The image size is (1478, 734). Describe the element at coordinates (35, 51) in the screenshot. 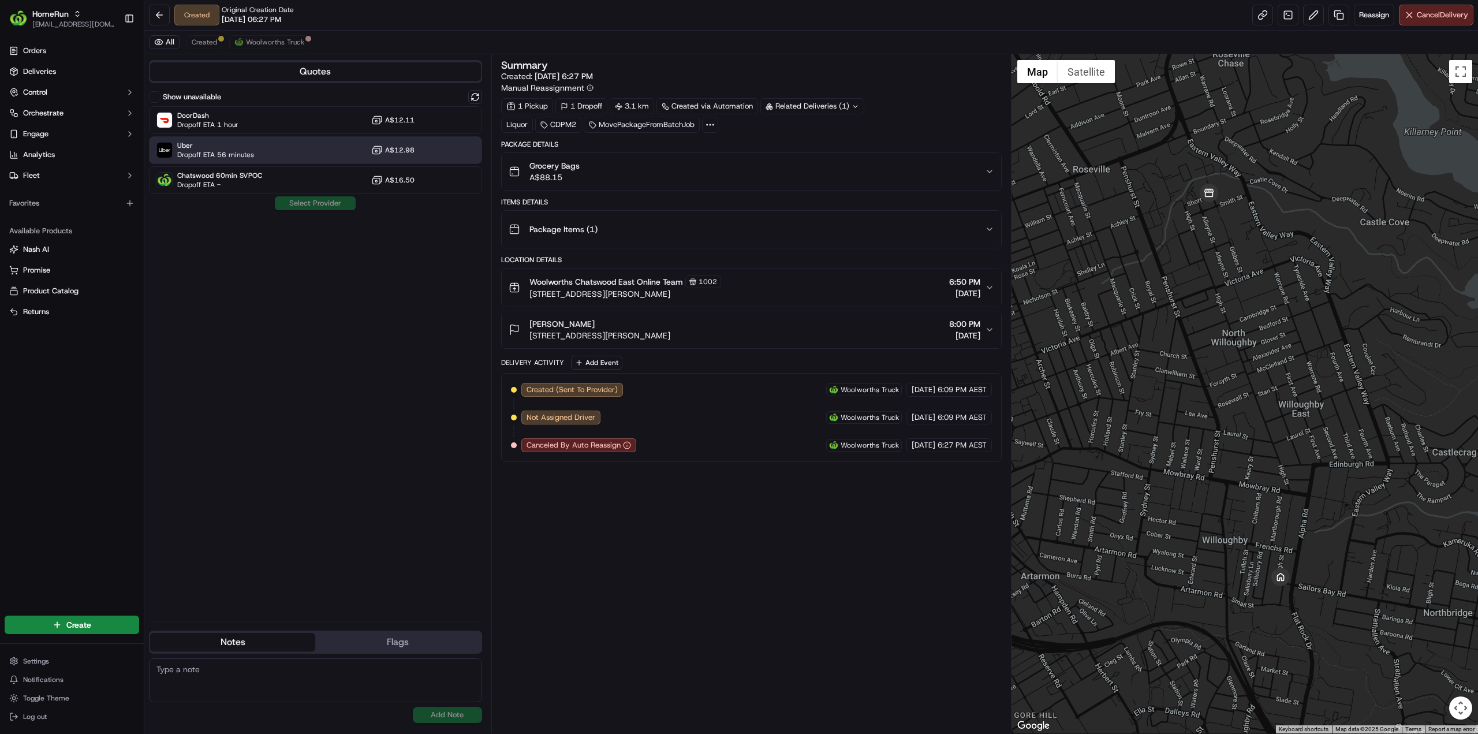

I see `span: Orders` at that location.